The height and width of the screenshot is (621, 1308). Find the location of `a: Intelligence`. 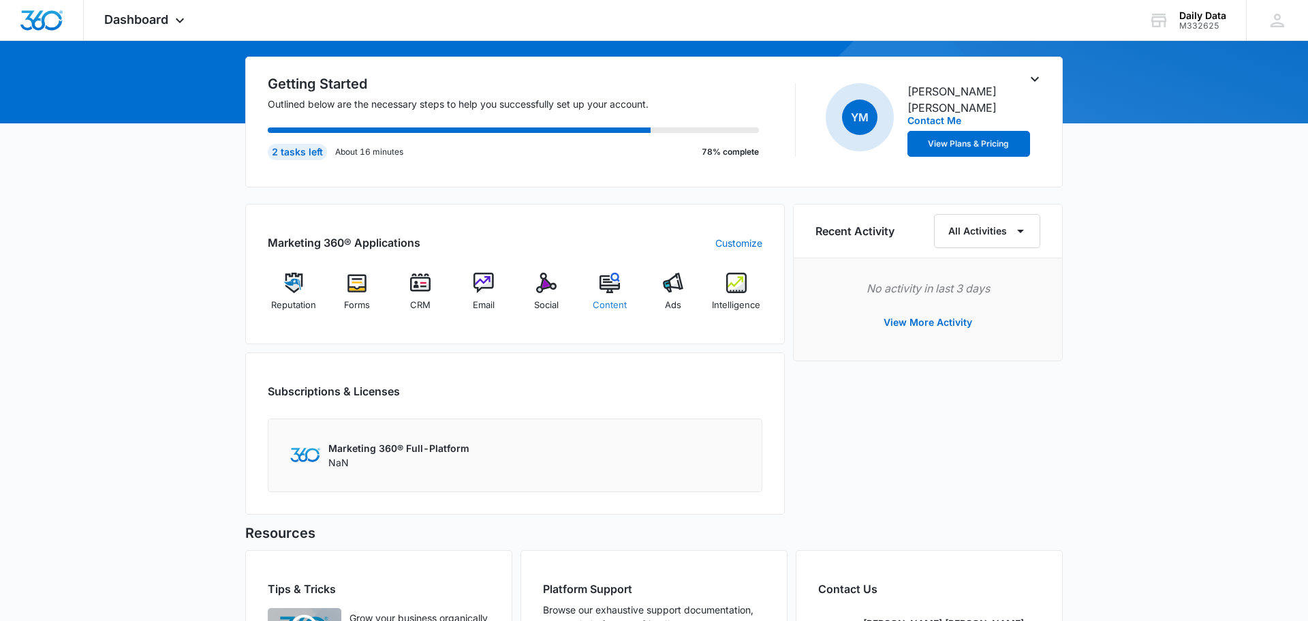

a: Intelligence is located at coordinates (736, 297).